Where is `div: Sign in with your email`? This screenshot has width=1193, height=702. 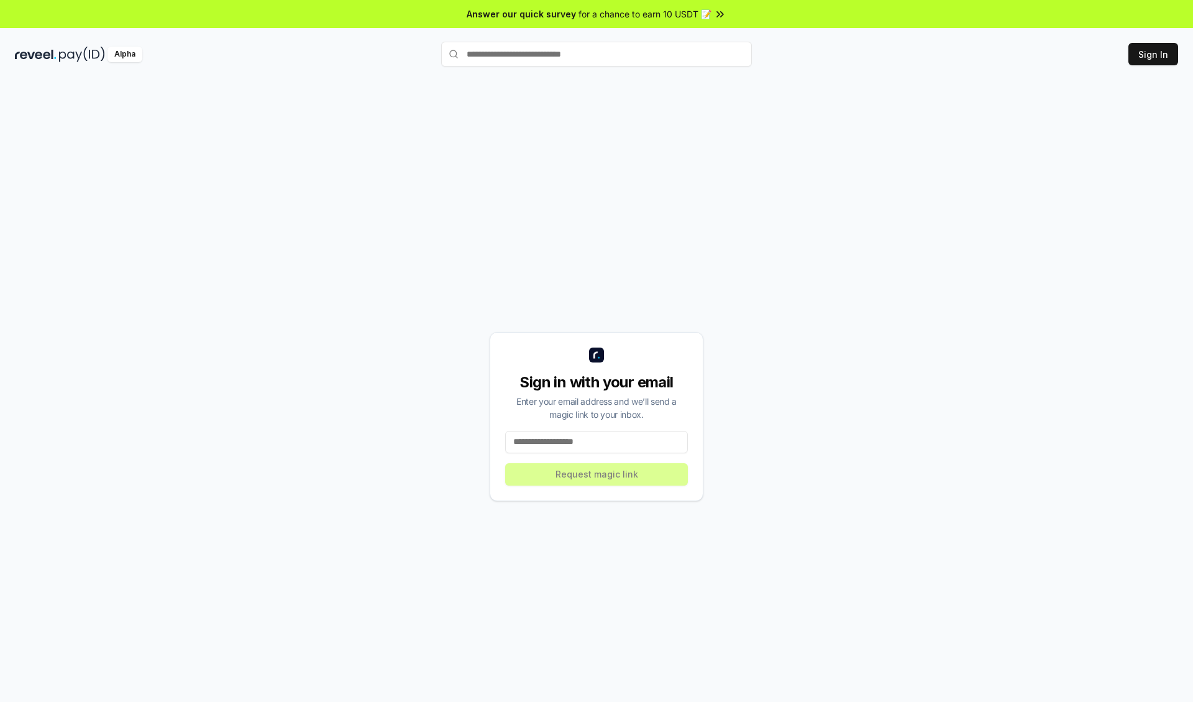 div: Sign in with your email is located at coordinates (597, 382).